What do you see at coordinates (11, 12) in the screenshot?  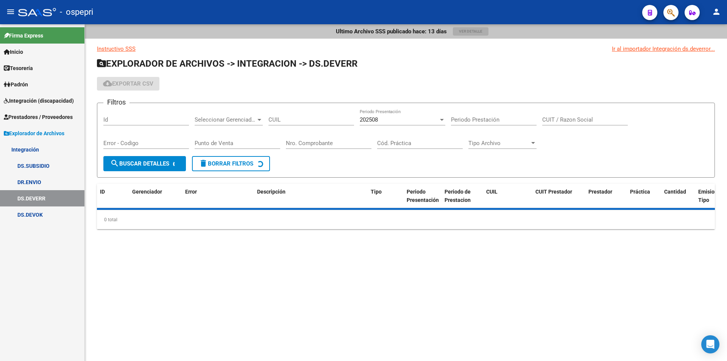 I see `mat-icon: menu` at bounding box center [11, 12].